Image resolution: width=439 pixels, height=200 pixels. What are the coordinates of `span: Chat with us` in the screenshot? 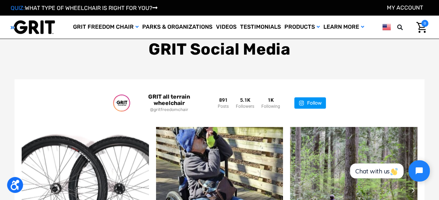 It's located at (34, 17).